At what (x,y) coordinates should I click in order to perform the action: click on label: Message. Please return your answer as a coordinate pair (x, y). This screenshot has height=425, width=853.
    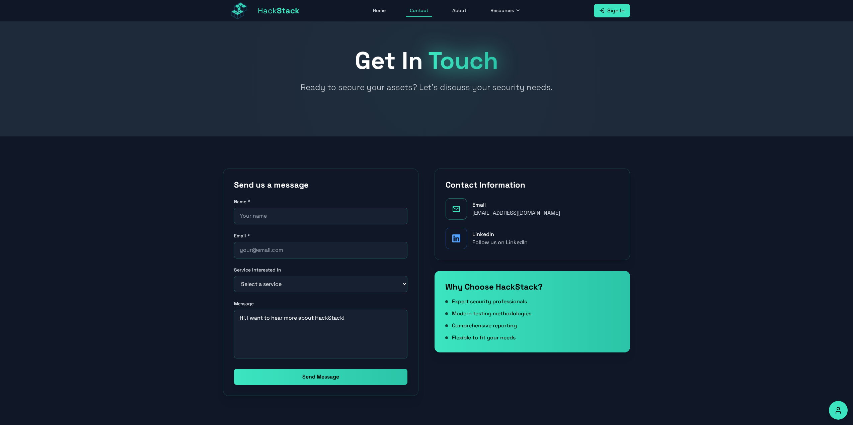
    Looking at the image, I should click on (321, 304).